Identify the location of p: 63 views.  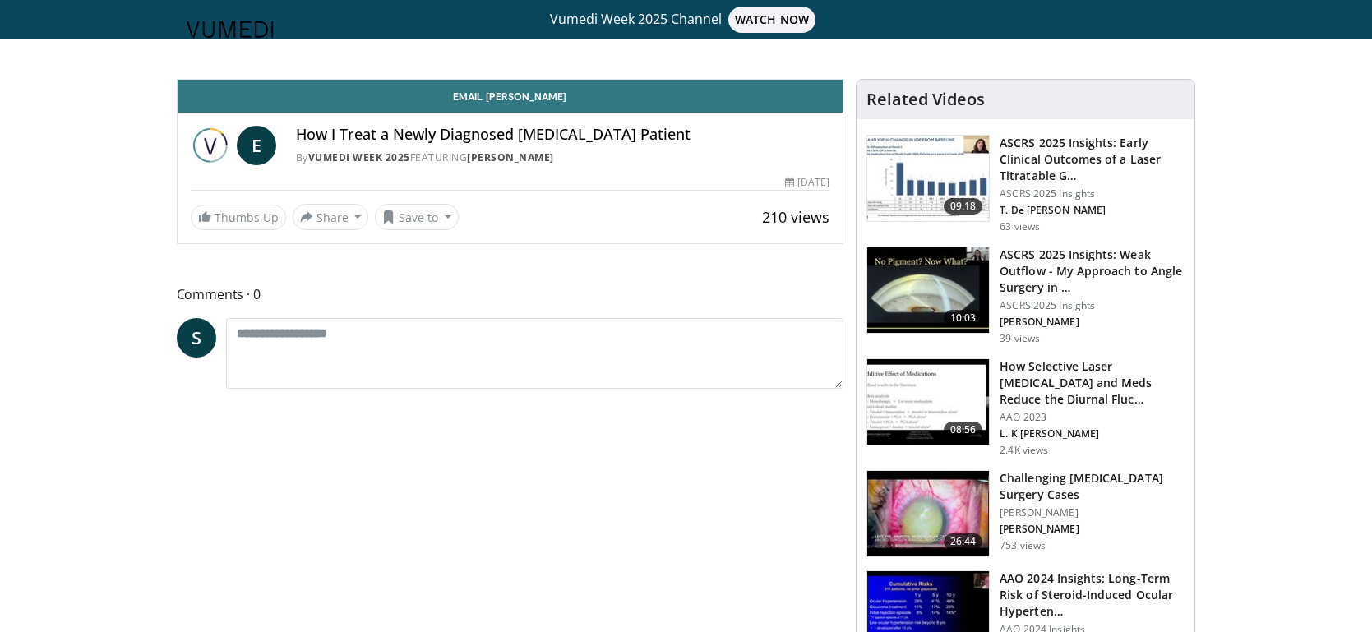
(1019, 227).